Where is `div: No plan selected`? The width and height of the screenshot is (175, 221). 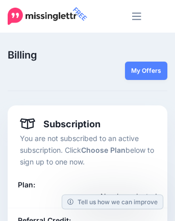
div: No plan selected is located at coordinates (87, 196).